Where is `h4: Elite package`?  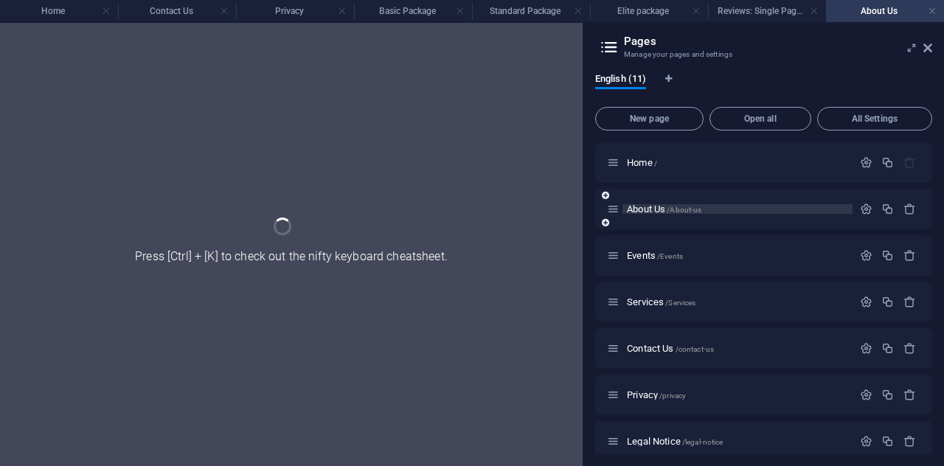 h4: Elite package is located at coordinates (649, 11).